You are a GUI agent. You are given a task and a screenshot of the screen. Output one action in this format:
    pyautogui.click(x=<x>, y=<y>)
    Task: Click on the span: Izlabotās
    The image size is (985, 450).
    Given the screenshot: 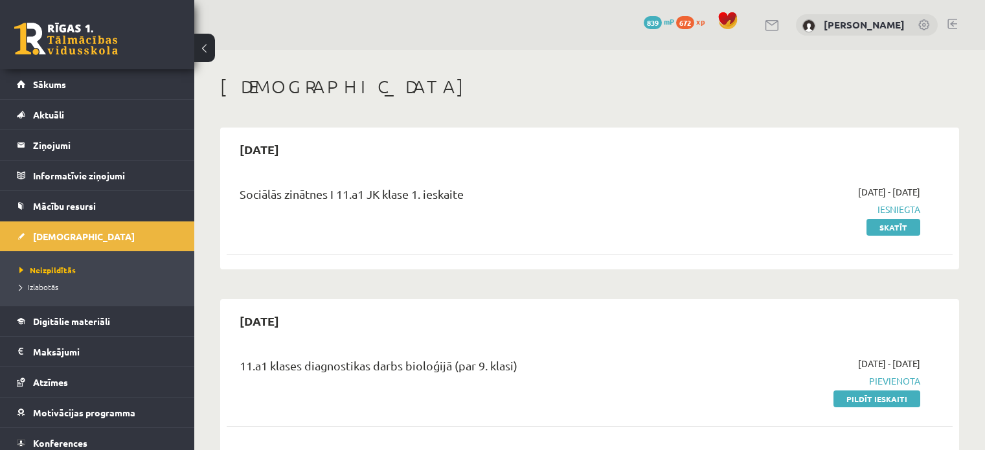 What is the action you would take?
    pyautogui.click(x=39, y=287)
    